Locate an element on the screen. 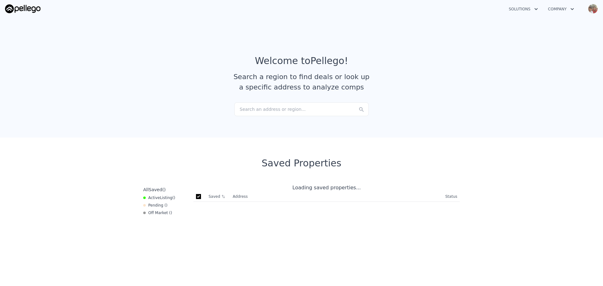 The image size is (603, 286). span: Active ( ) is located at coordinates (162, 198).